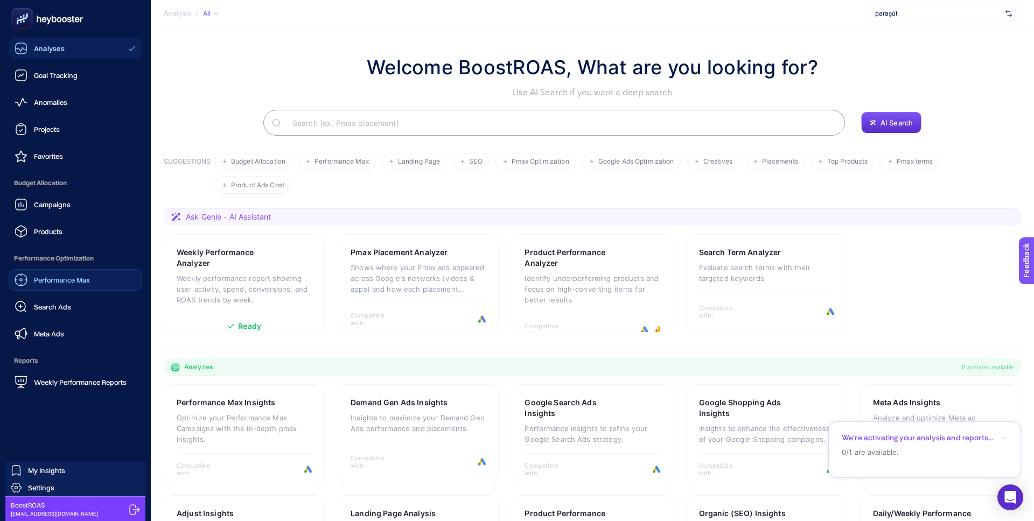 The image size is (1034, 521). Describe the element at coordinates (766, 434) in the screenshot. I see `p: Insights to enhance the effectiveness of your Google Shopping campaigns.` at that location.